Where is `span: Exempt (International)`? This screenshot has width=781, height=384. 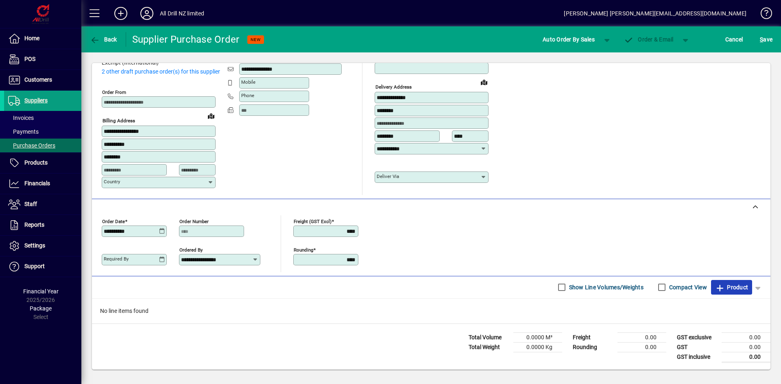
span: Exempt (International) is located at coordinates (130, 63).